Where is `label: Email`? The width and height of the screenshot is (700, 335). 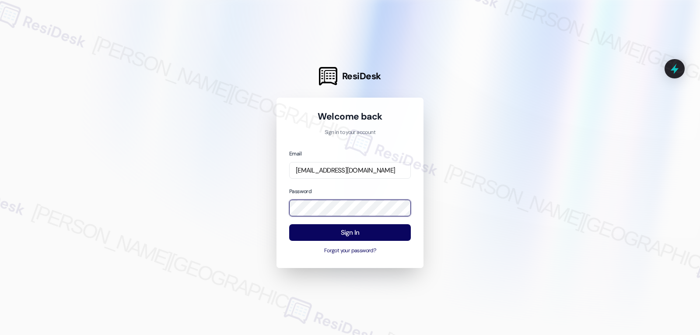 label: Email is located at coordinates (295, 154).